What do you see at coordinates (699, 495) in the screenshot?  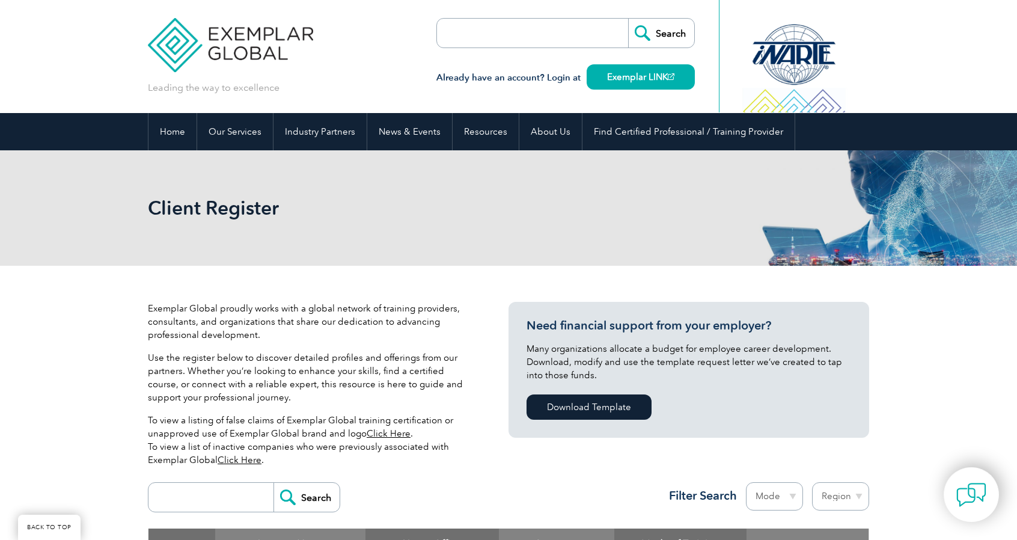 I see `h3: Filter Search` at bounding box center [699, 495].